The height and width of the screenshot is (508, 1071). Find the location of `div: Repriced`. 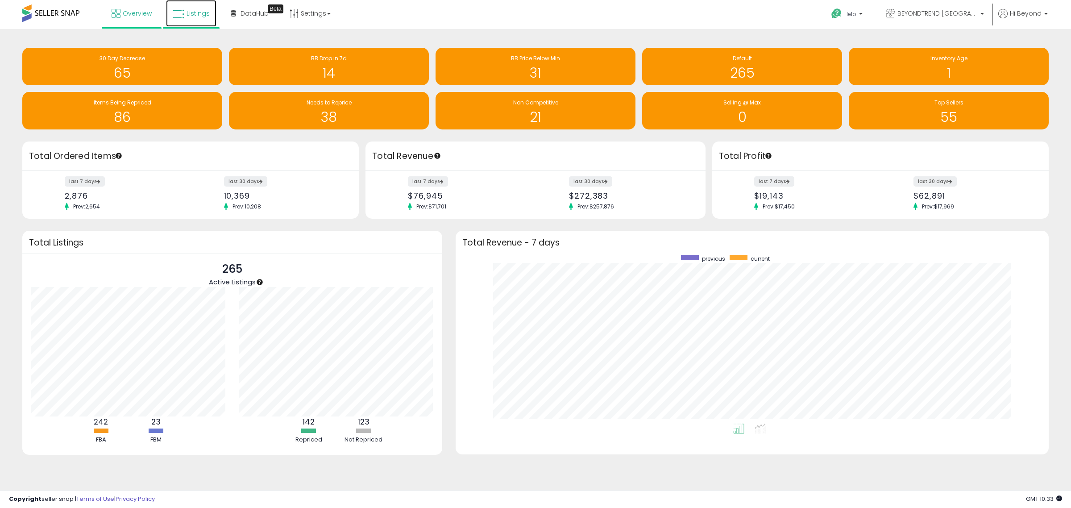

div: Repriced is located at coordinates (309, 440).